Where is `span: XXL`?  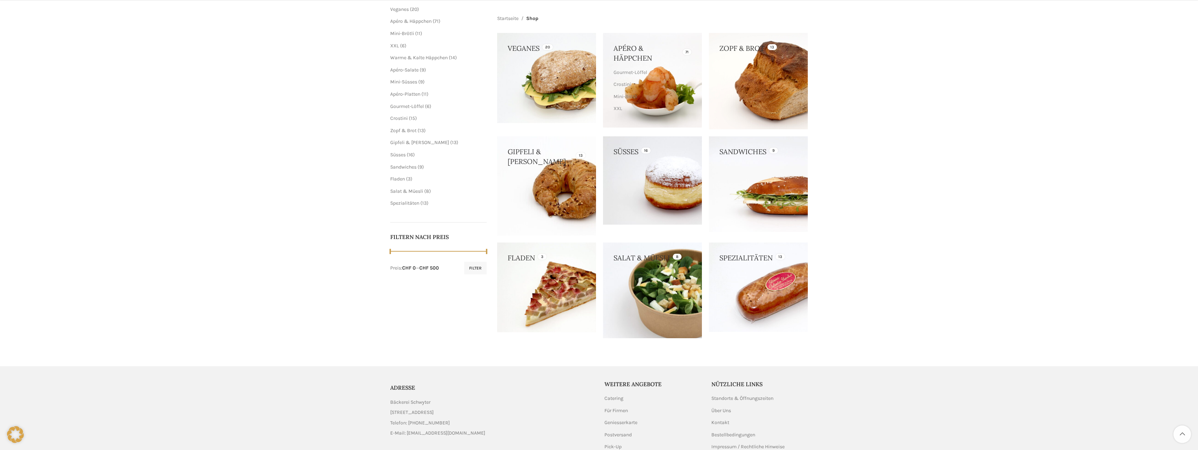 span: XXL is located at coordinates (394, 46).